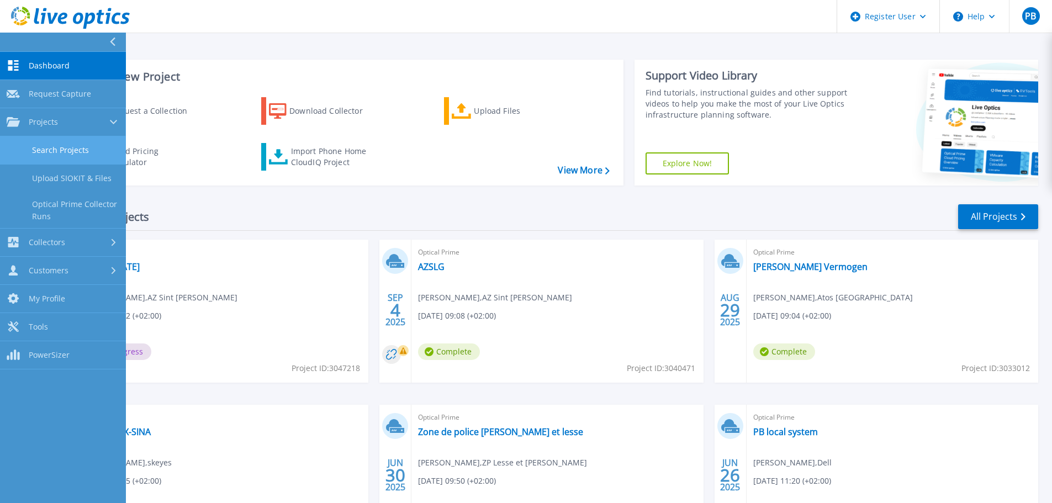 The width and height of the screenshot is (1052, 503). What do you see at coordinates (154, 111) in the screenshot?
I see `div: Request a Collection` at bounding box center [154, 111].